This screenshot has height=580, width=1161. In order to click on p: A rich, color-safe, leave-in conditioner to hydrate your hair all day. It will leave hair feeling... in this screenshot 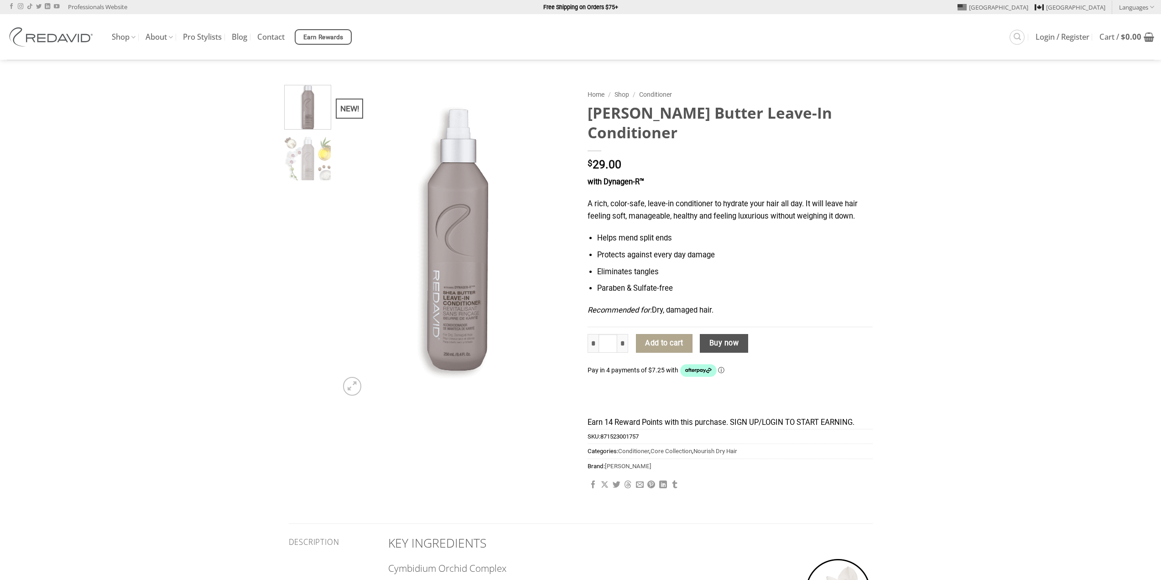, I will do `click(730, 210)`.